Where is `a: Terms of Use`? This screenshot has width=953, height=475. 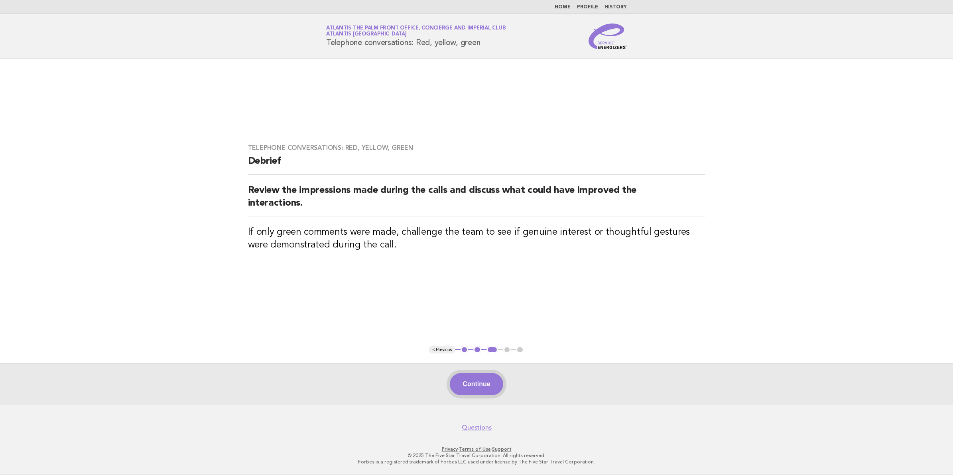 a: Terms of Use is located at coordinates (475, 449).